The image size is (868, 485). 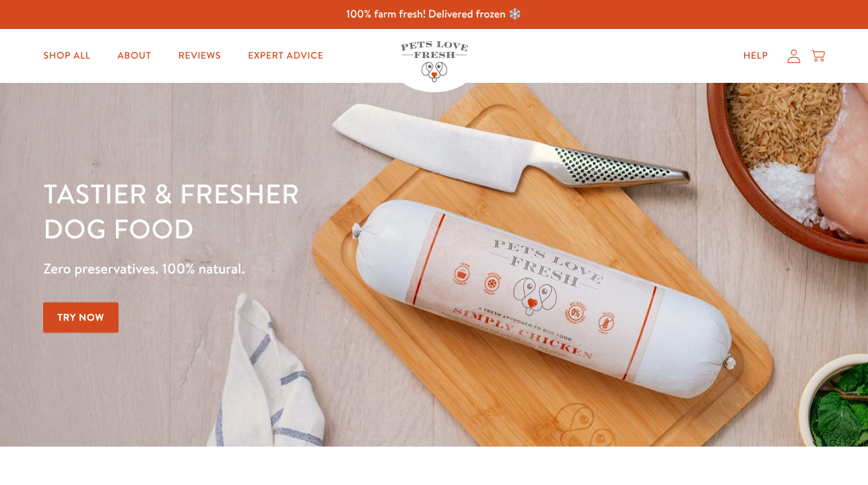 I want to click on a: Reviews, so click(x=199, y=56).